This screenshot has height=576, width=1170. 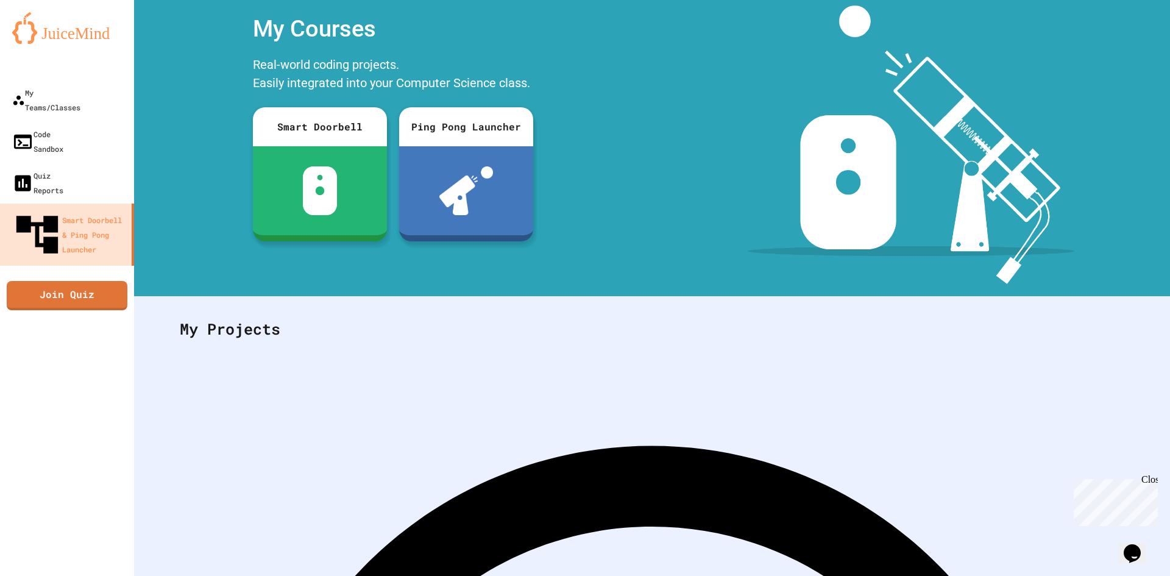 What do you see at coordinates (911, 144) in the screenshot?
I see `img: banner-image-my-projects.png` at bounding box center [911, 144].